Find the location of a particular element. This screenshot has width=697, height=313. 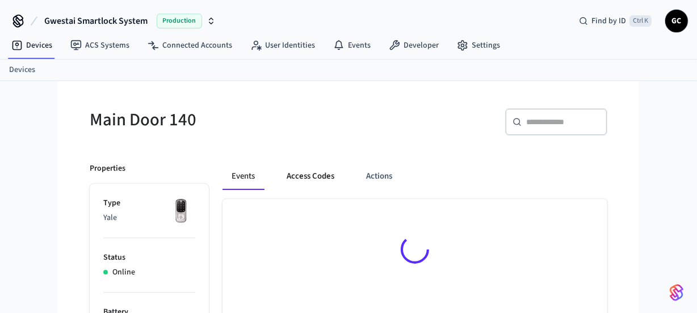

span: GC is located at coordinates (676, 21).